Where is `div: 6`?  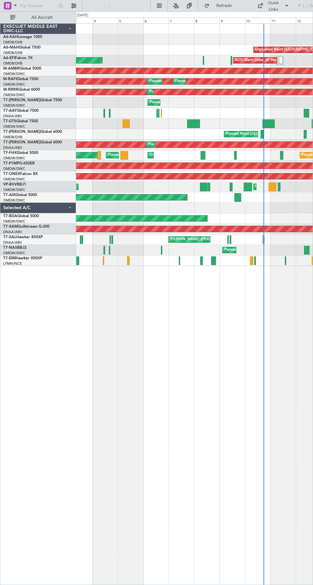 div: 6 is located at coordinates (156, 20).